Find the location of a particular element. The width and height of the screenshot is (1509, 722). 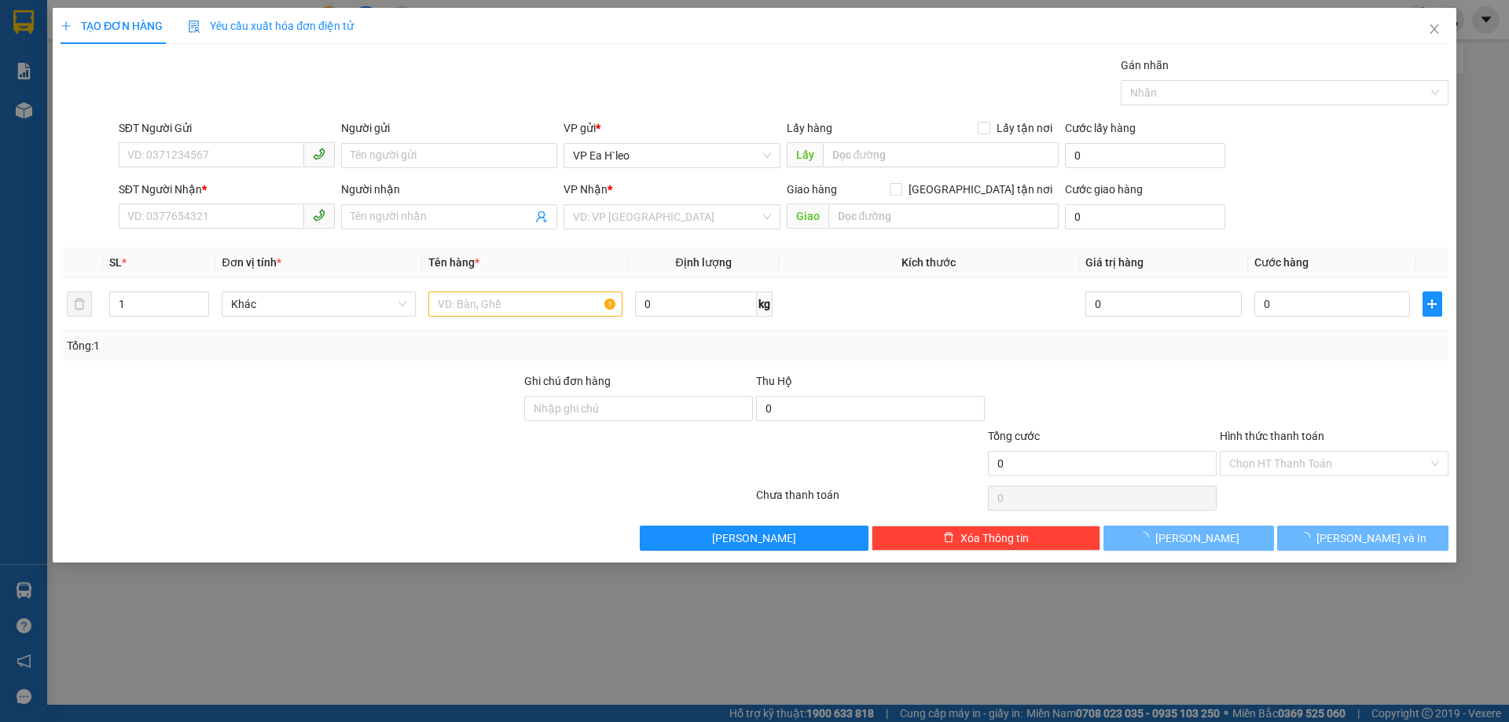

span: SL is located at coordinates (116, 263).